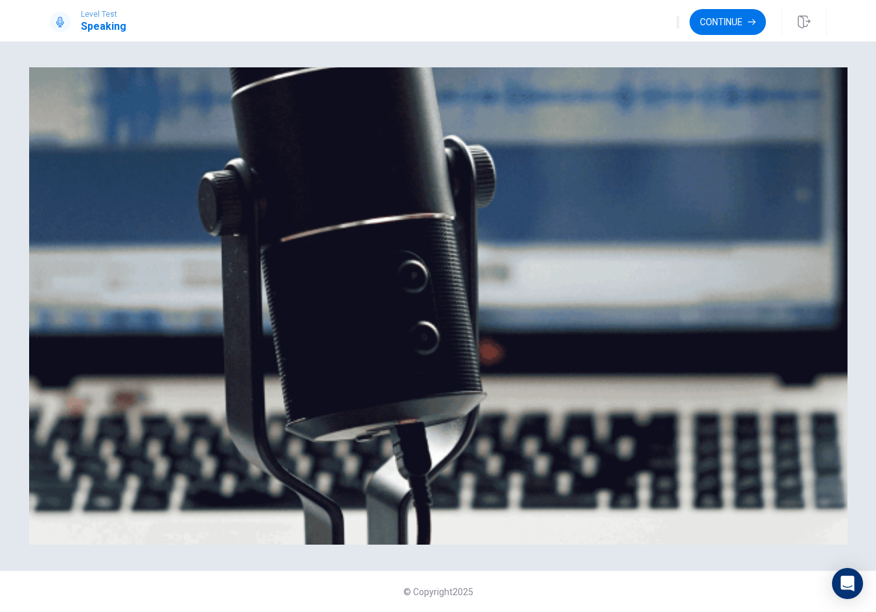 This screenshot has width=876, height=612. What do you see at coordinates (104, 27) in the screenshot?
I see `h1: Speaking` at bounding box center [104, 27].